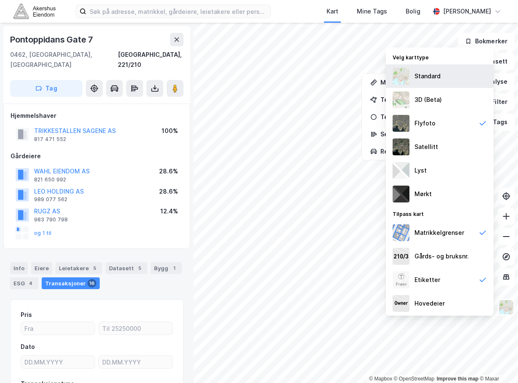 The image size is (518, 383). Describe the element at coordinates (417, 82) in the screenshot. I see `div: Mål avstand` at that location.